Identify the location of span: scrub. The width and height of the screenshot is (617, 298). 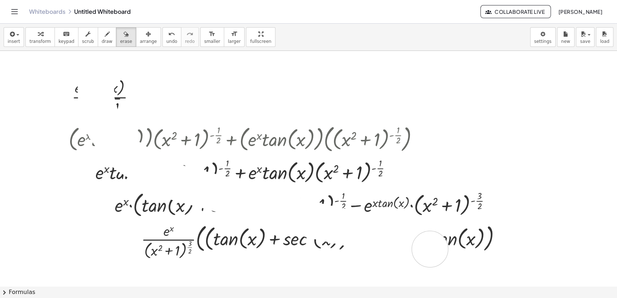
(88, 41).